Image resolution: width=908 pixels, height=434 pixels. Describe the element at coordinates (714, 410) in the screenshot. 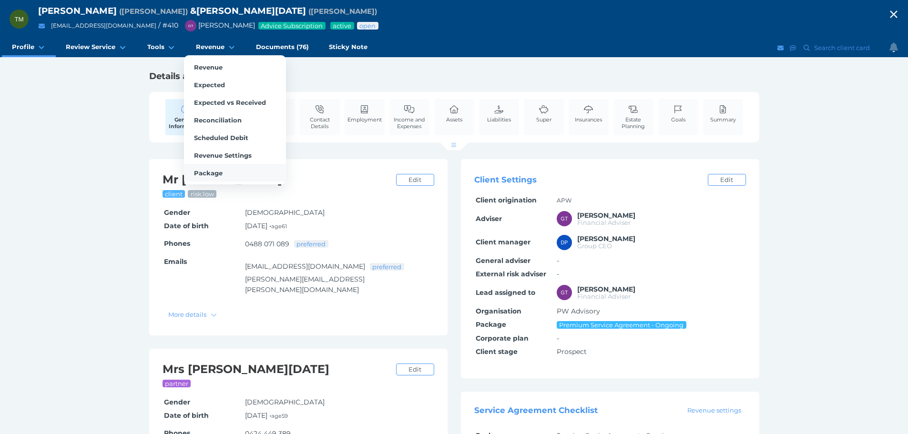

I see `span: Revenue settings` at that location.